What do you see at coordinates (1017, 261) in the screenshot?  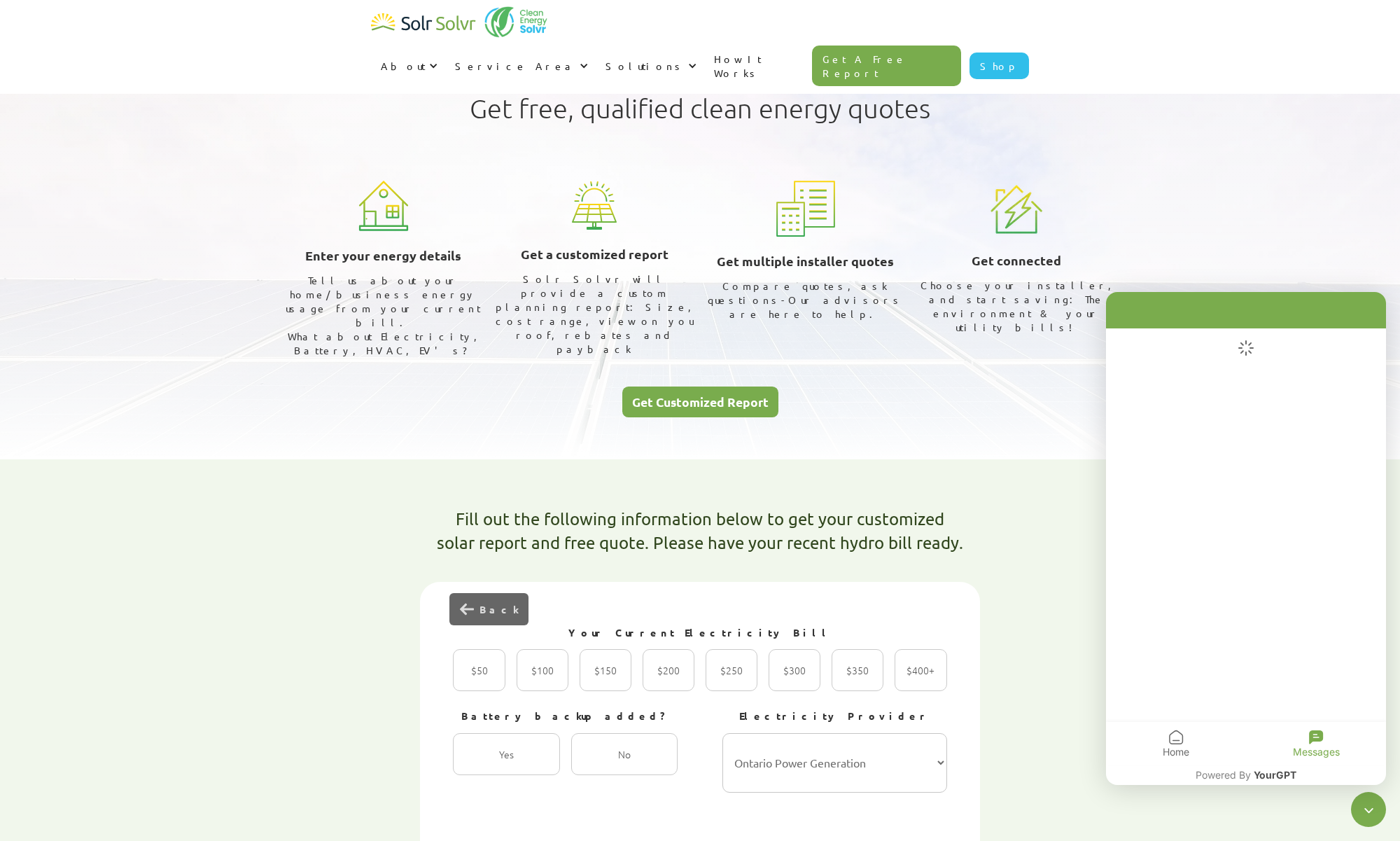 I see `h3: Get connected` at bounding box center [1017, 261].